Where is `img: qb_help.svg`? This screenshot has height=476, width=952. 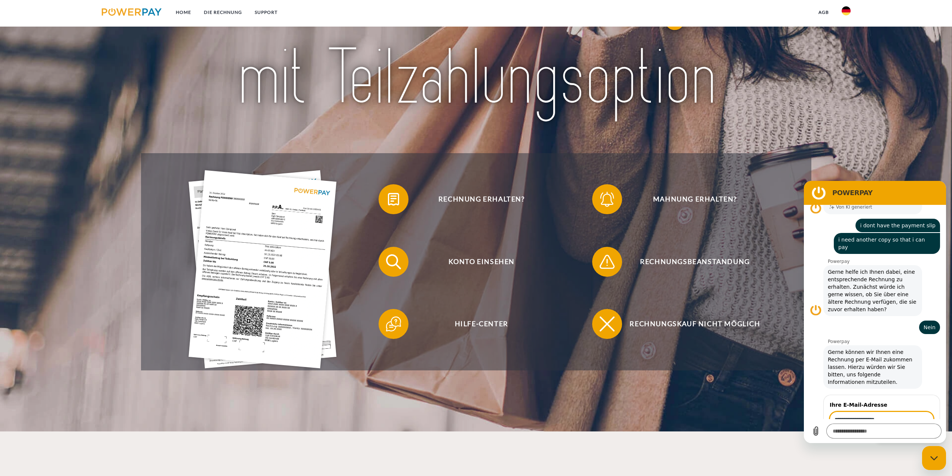
img: qb_help.svg is located at coordinates (394, 324).